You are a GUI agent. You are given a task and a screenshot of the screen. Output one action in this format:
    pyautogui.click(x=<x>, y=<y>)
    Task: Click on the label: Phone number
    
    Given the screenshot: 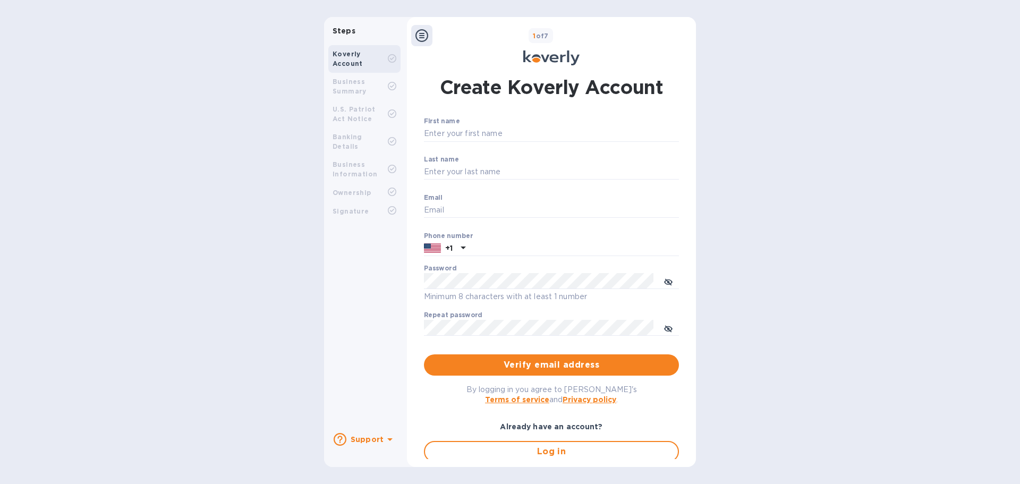 What is the action you would take?
    pyautogui.click(x=448, y=236)
    